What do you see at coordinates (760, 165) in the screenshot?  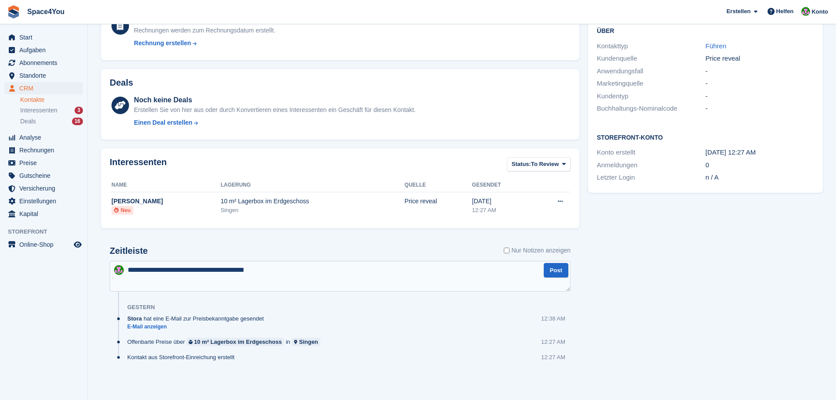 I see `div: 0` at bounding box center [760, 165].